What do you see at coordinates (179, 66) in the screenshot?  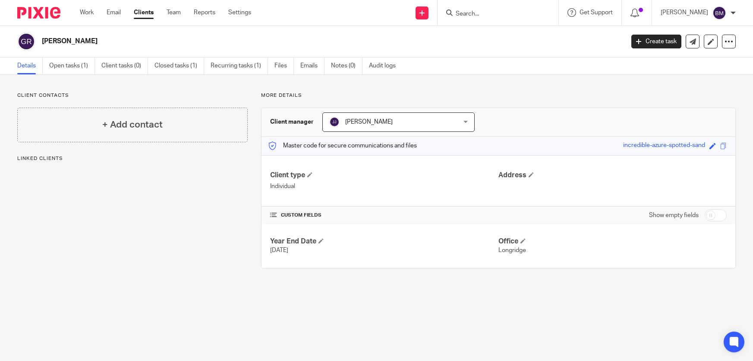 I see `a: Closed tasks (1)` at bounding box center [179, 66].